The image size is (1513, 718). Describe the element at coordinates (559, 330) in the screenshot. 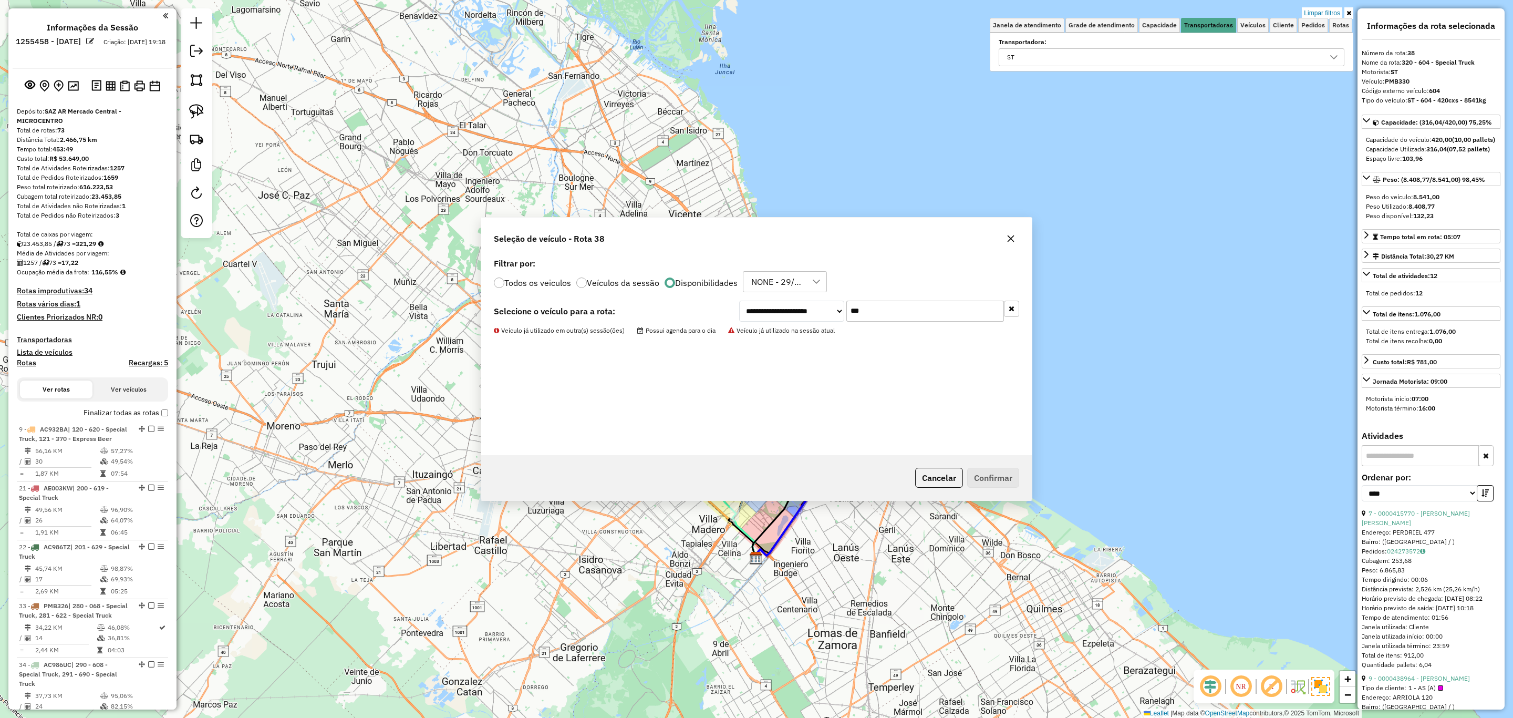

I see `span: Veículo já utilizado em outra(s) sessão(ões)` at that location.